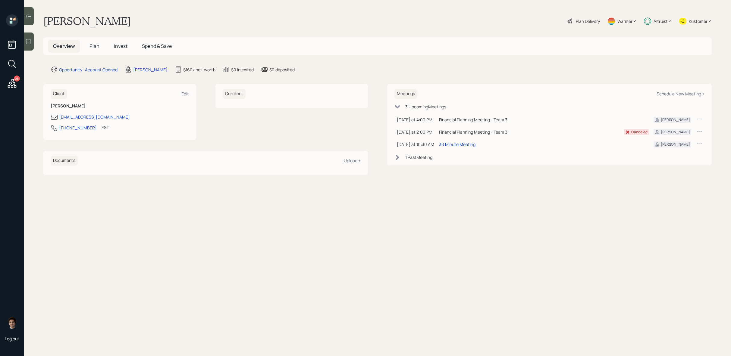 The image size is (731, 356). I want to click on div: Warmer, so click(625, 21).